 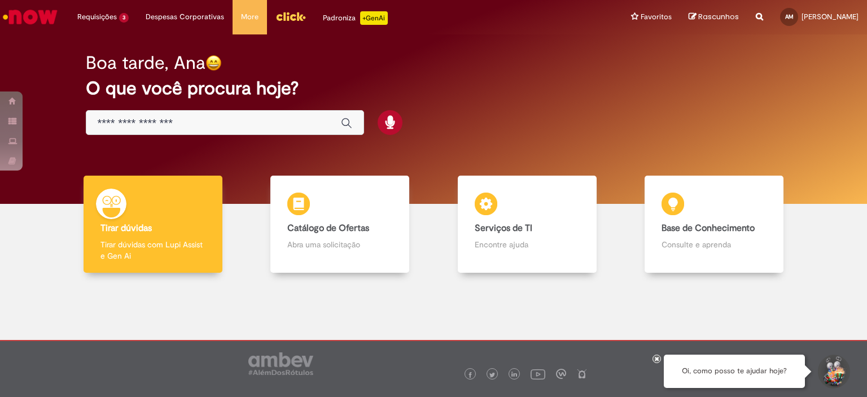 I want to click on span: AM, so click(x=789, y=16).